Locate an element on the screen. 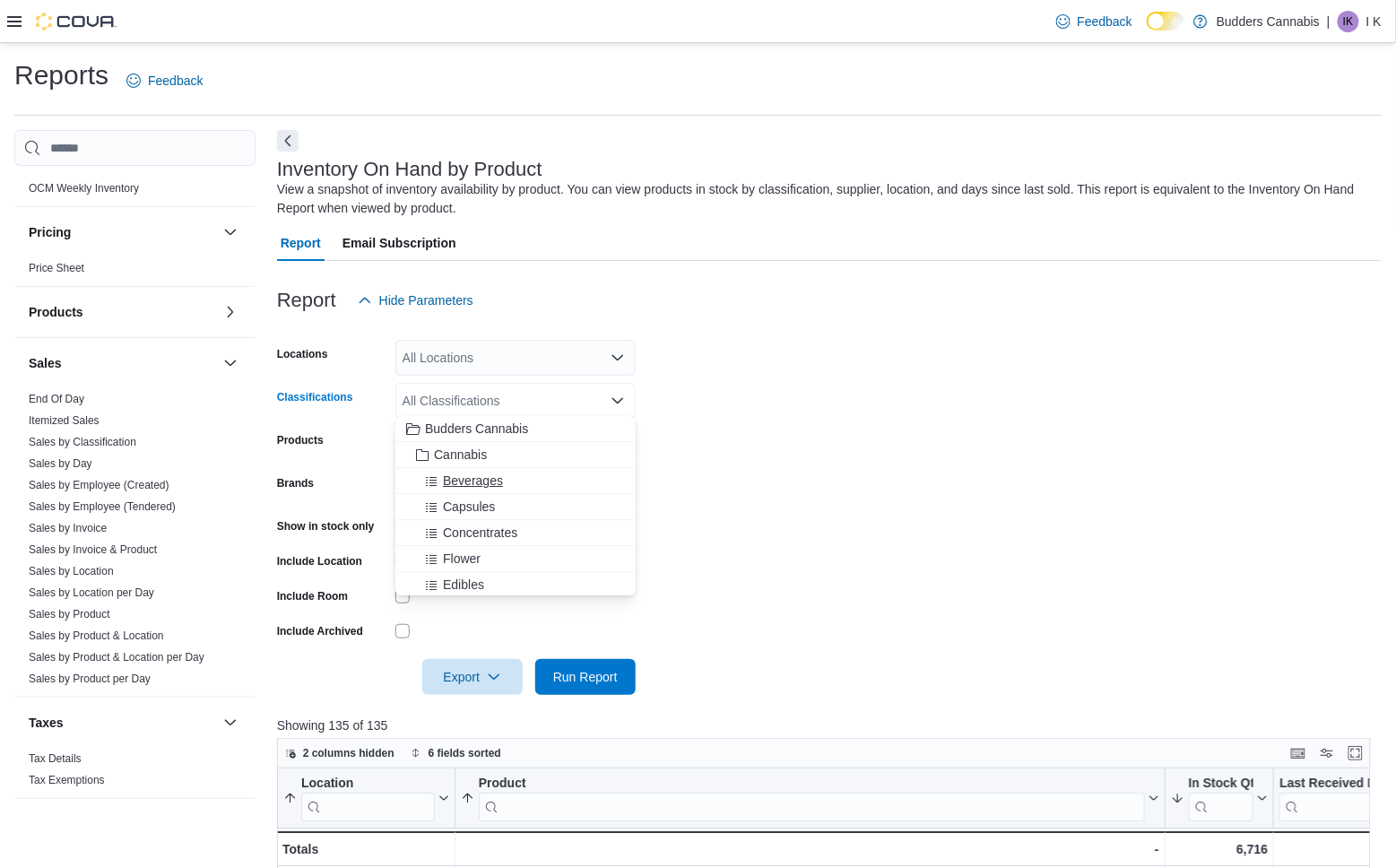 This screenshot has width=1396, height=868. button: Capsules is located at coordinates (516, 506).